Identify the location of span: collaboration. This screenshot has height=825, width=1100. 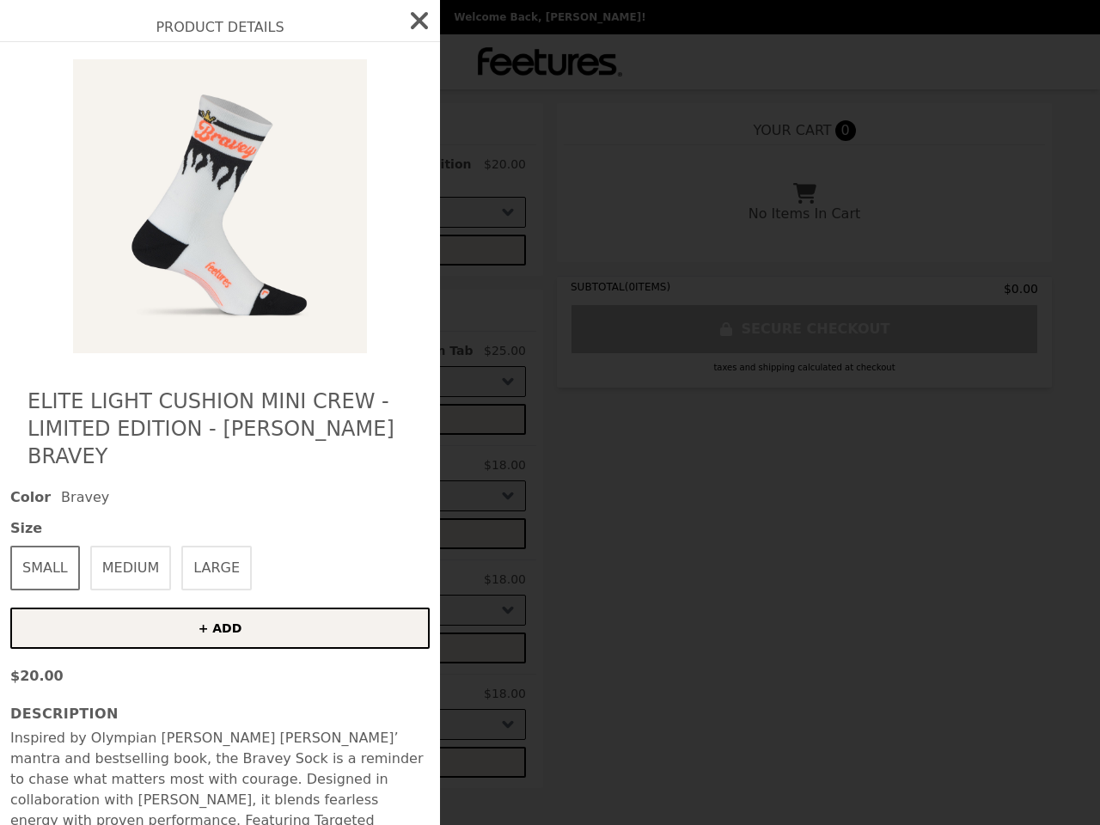
(55, 799).